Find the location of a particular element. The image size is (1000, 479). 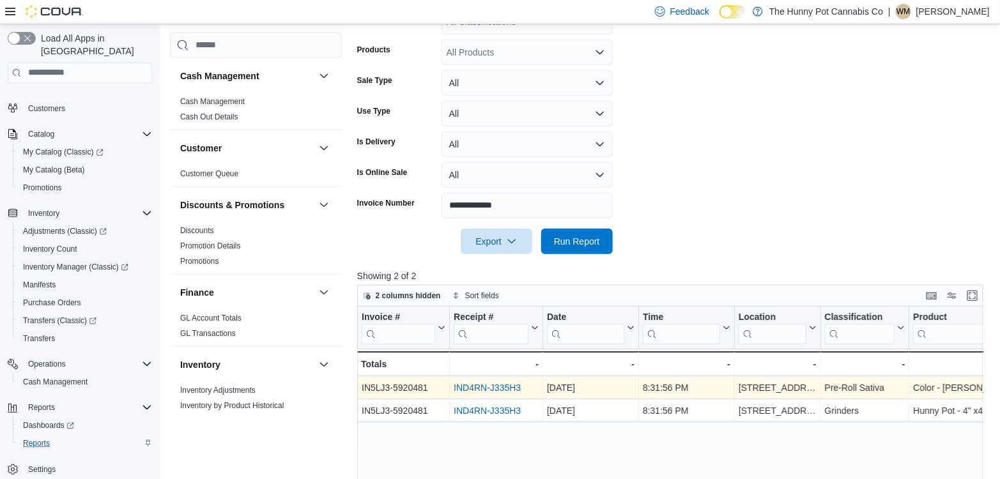

a: My Catalog (Beta) is located at coordinates (54, 170).